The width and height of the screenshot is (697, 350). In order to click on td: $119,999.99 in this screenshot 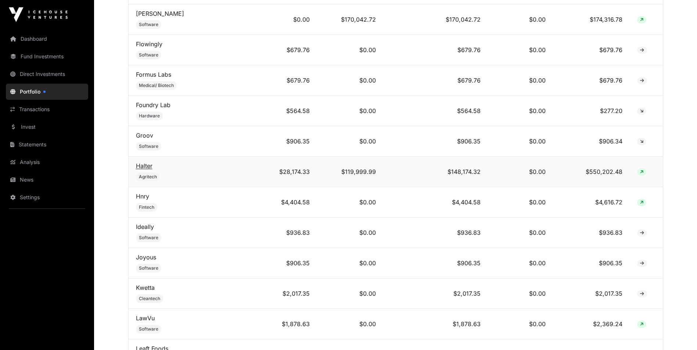, I will do `click(350, 172)`.